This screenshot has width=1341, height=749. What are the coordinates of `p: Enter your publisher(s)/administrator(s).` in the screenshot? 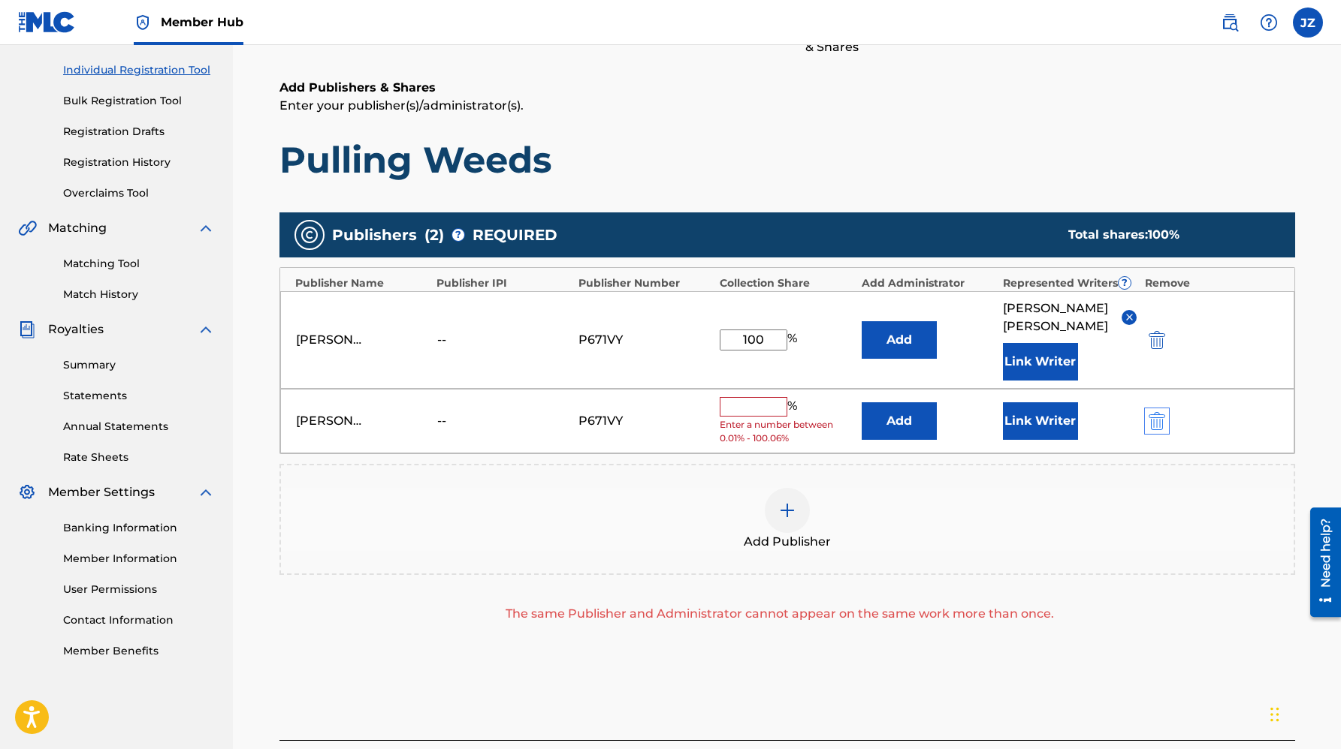 It's located at (787, 106).